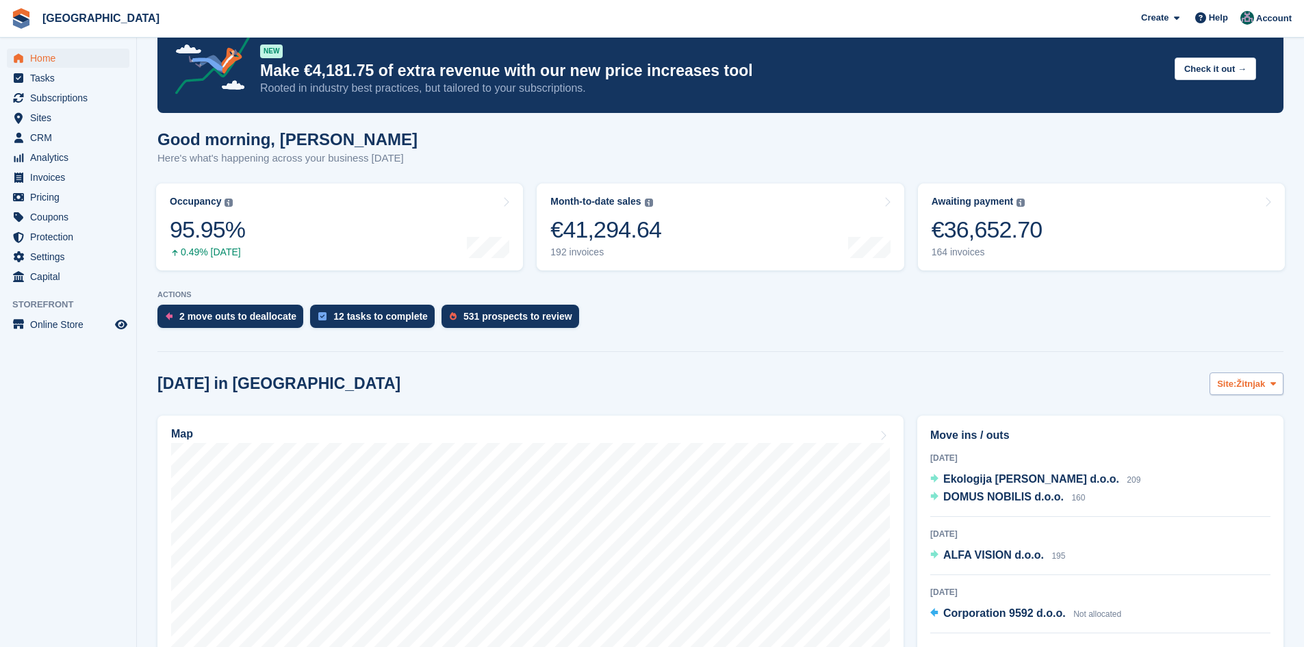 The width and height of the screenshot is (1304, 647). What do you see at coordinates (972, 201) in the screenshot?
I see `div: Awaiting payment` at bounding box center [972, 201].